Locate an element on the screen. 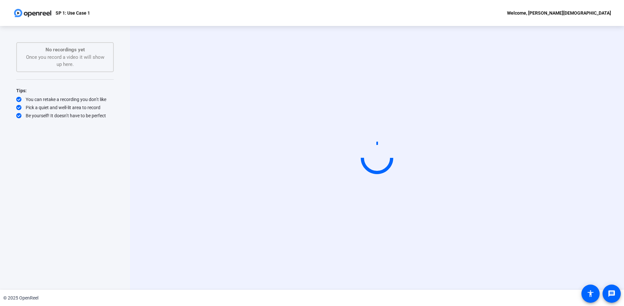  p: SP 1: Use Case 1 is located at coordinates (73, 13).